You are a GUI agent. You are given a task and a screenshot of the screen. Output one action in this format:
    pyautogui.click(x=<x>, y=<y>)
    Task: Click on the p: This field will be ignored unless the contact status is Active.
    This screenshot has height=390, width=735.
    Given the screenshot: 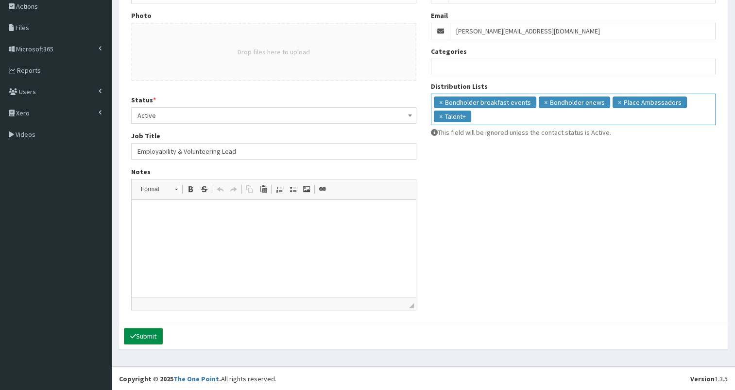 What is the action you would take?
    pyautogui.click(x=573, y=133)
    